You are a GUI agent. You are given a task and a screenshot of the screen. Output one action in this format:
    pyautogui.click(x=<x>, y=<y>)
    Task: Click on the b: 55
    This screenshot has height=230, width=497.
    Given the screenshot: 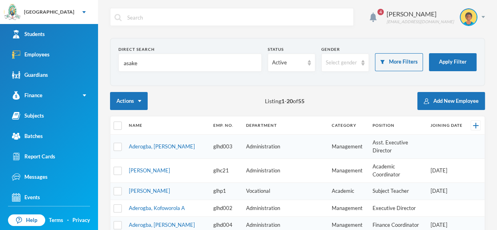 What is the action you would take?
    pyautogui.click(x=301, y=101)
    